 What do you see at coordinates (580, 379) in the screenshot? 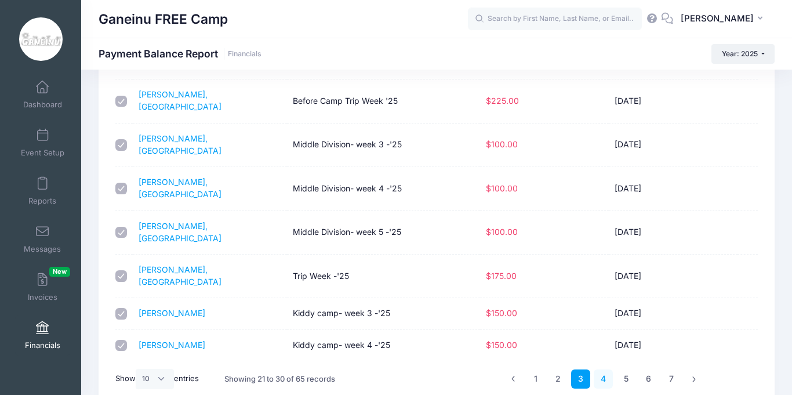
I see `a: 3` at bounding box center [580, 379].